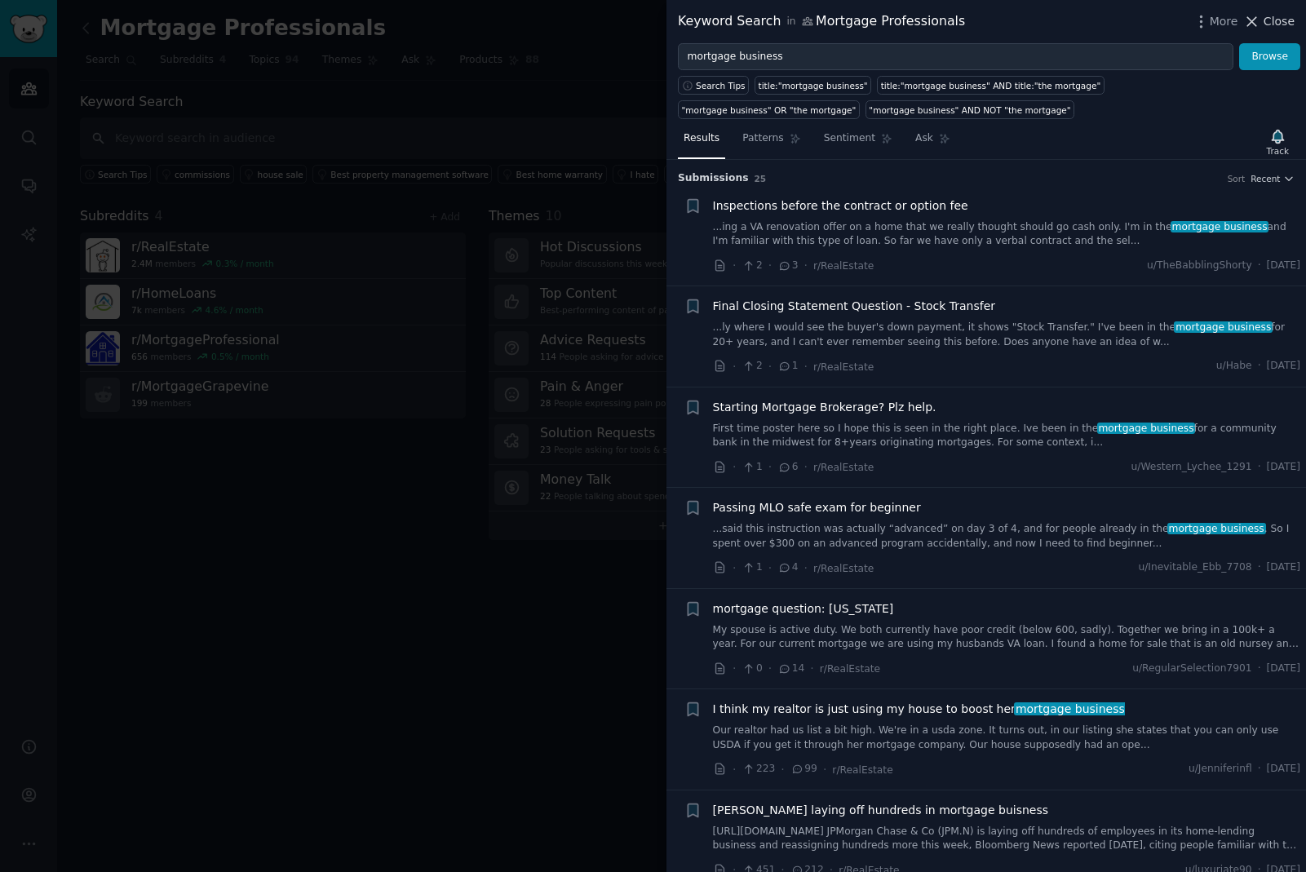 This screenshot has width=1306, height=872. Describe the element at coordinates (1278, 142) in the screenshot. I see `button: Track` at that location.